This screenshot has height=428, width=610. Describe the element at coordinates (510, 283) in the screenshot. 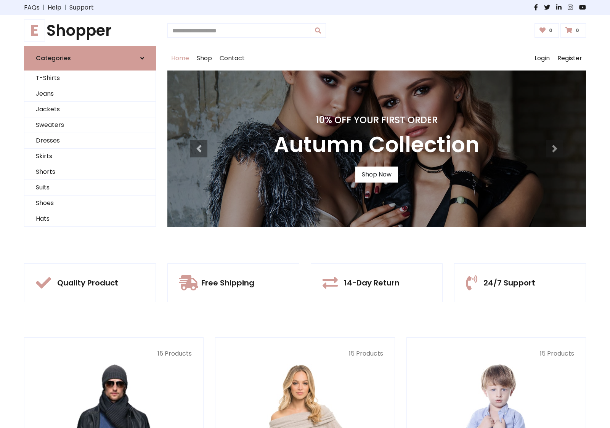

I see `h5: 24/7 Support` at that location.